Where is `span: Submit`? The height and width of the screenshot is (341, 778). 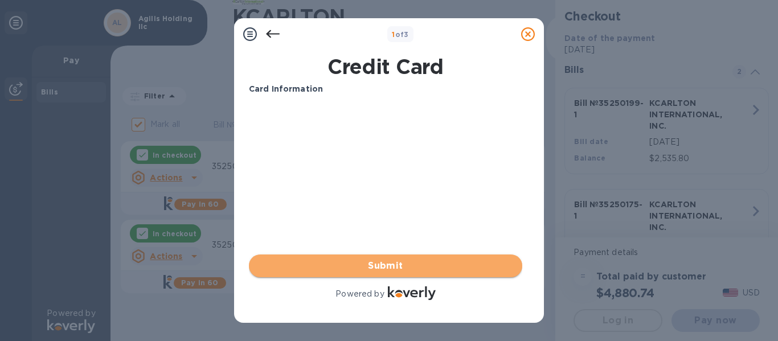
span: Submit is located at coordinates (386, 266).